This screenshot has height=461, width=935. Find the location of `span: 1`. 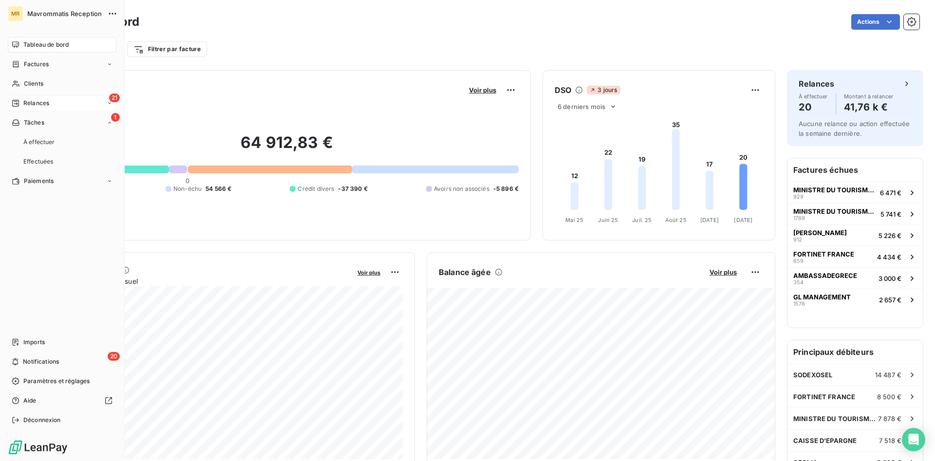

span: 1 is located at coordinates (115, 117).